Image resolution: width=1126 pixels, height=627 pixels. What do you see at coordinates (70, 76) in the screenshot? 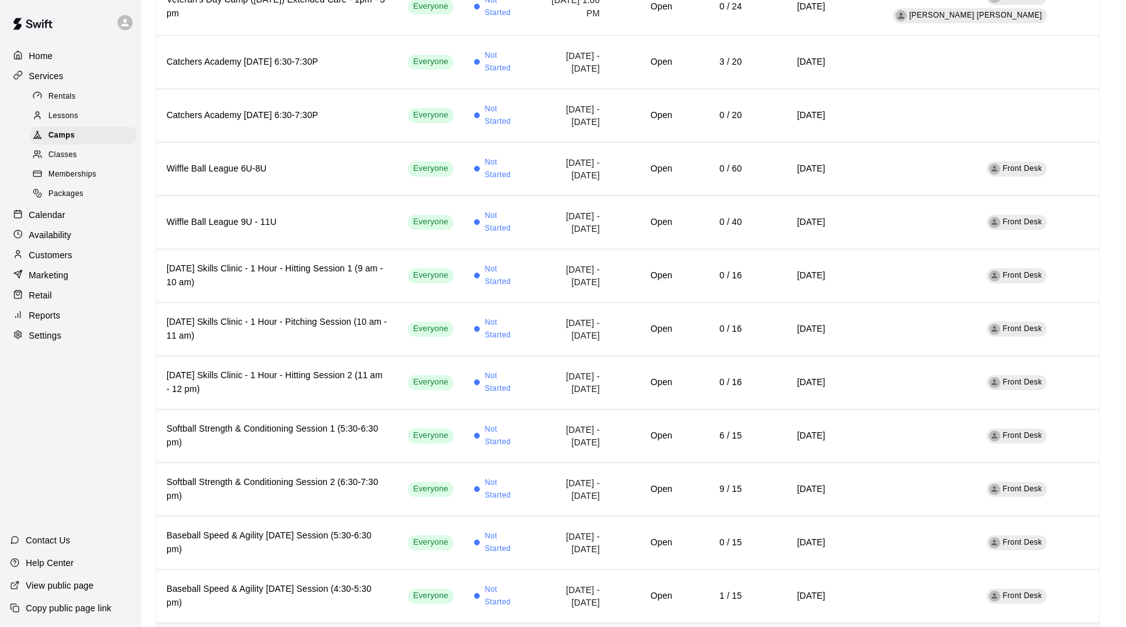
I see `a: Services` at bounding box center [70, 76].